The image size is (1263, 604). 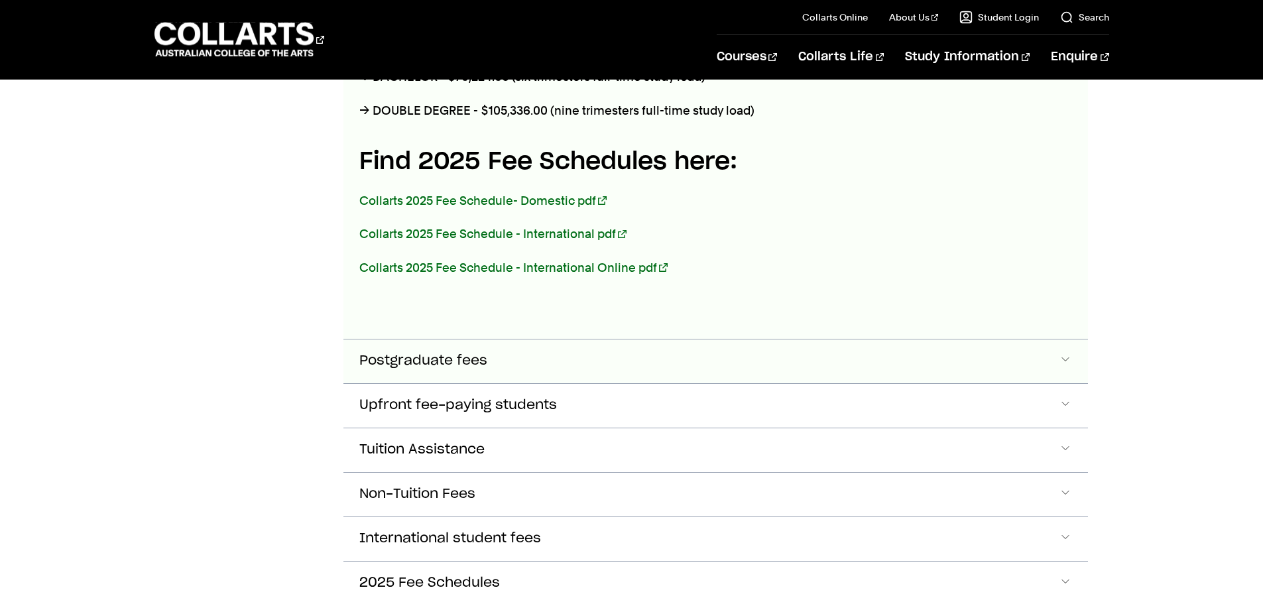 What do you see at coordinates (835, 17) in the screenshot?
I see `a: Collarts Online` at bounding box center [835, 17].